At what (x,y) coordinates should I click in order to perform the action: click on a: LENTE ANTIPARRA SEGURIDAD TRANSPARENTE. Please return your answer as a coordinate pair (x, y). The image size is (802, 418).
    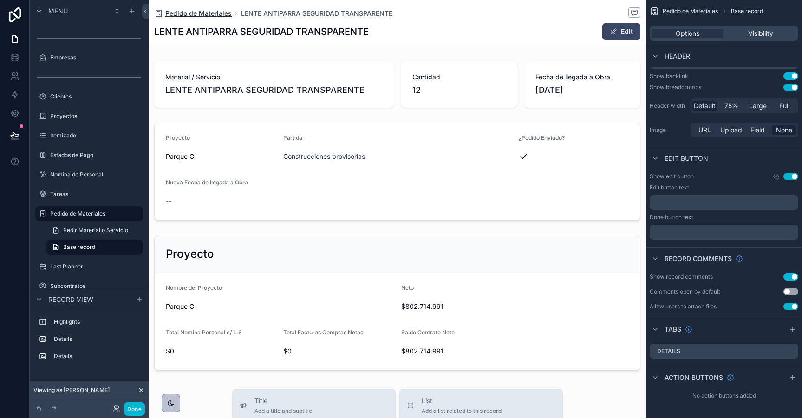
    Looking at the image, I should click on (317, 13).